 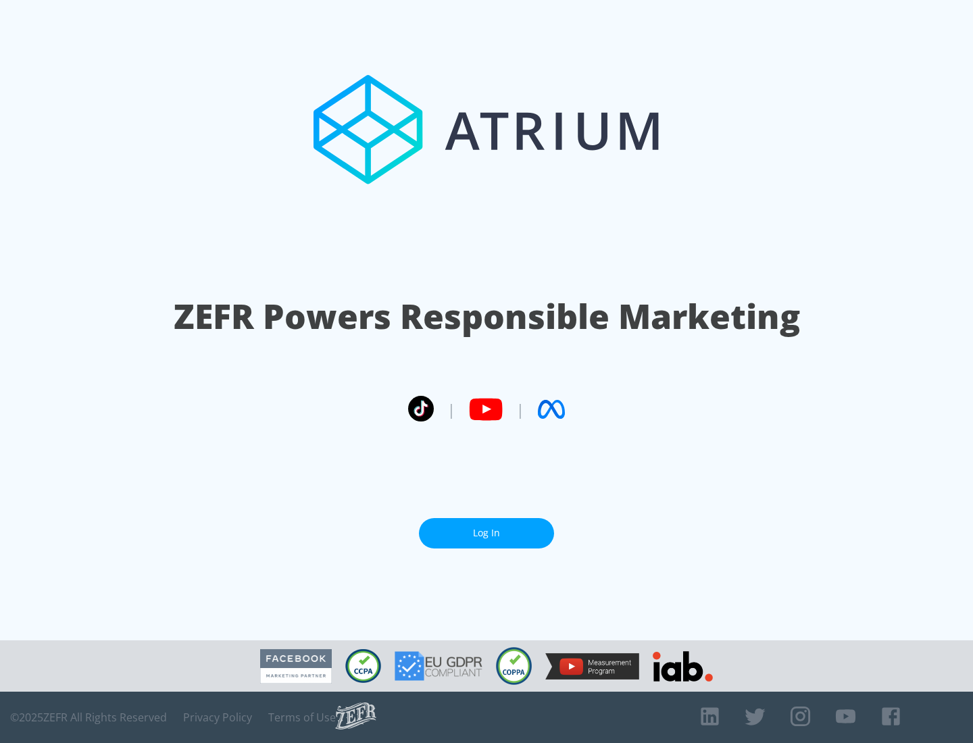 What do you see at coordinates (513, 666) in the screenshot?
I see `img: COPPA Compliant` at bounding box center [513, 666].